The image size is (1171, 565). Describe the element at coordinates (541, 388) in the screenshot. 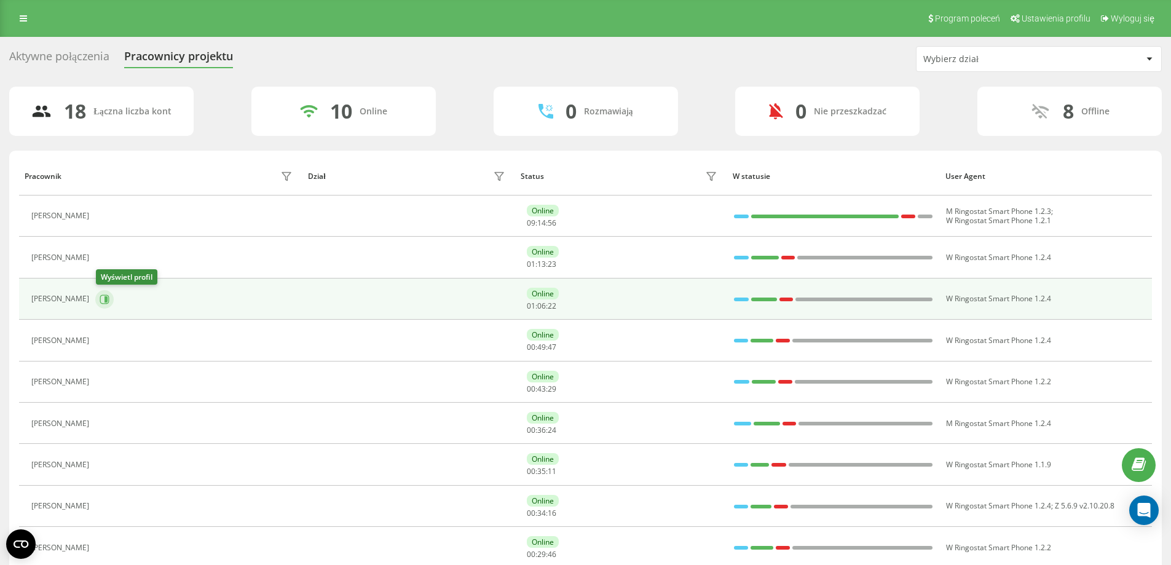

I see `span: 43` at that location.